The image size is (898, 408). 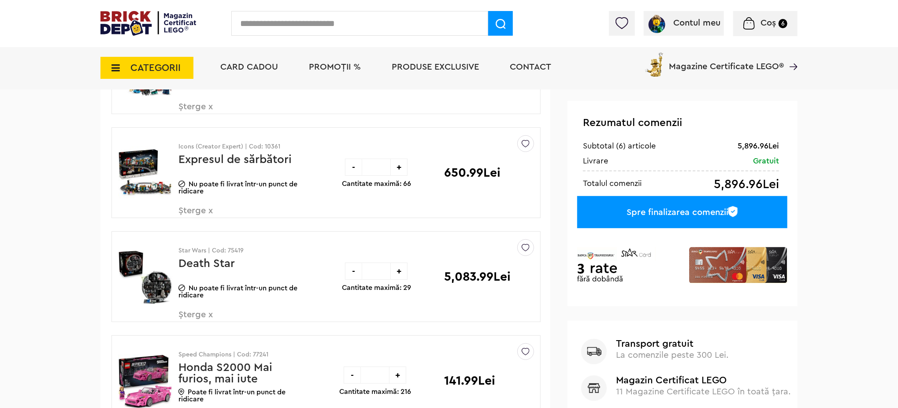 What do you see at coordinates (531, 67) in the screenshot?
I see `span: Contact` at bounding box center [531, 67].